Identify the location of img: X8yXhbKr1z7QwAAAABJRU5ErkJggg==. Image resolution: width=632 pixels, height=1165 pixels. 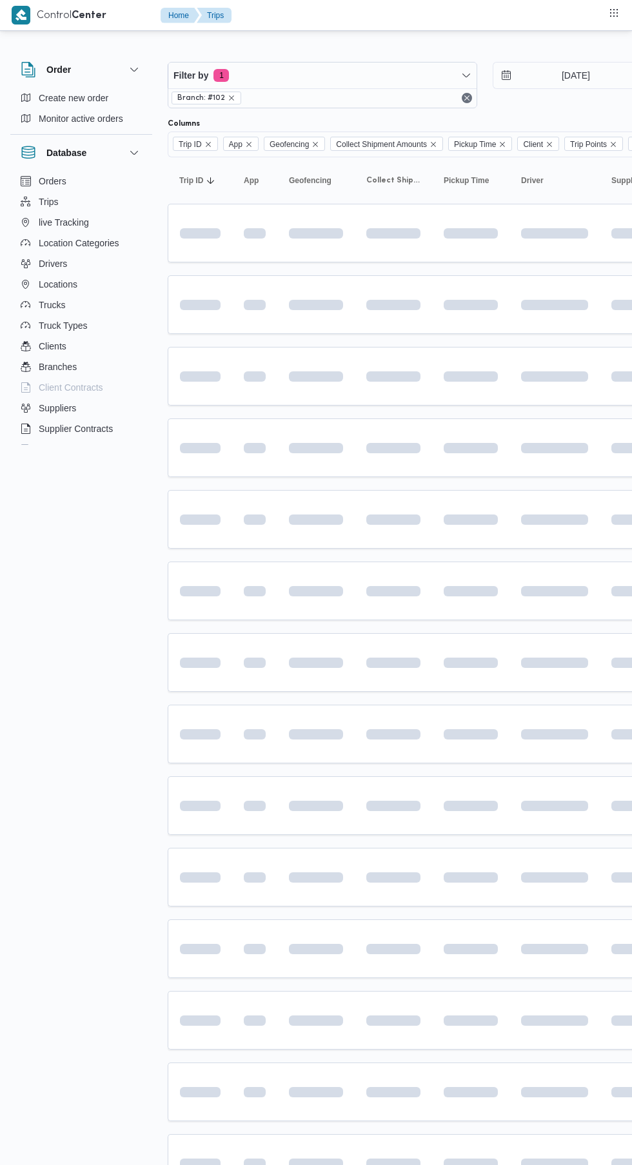
(21, 15).